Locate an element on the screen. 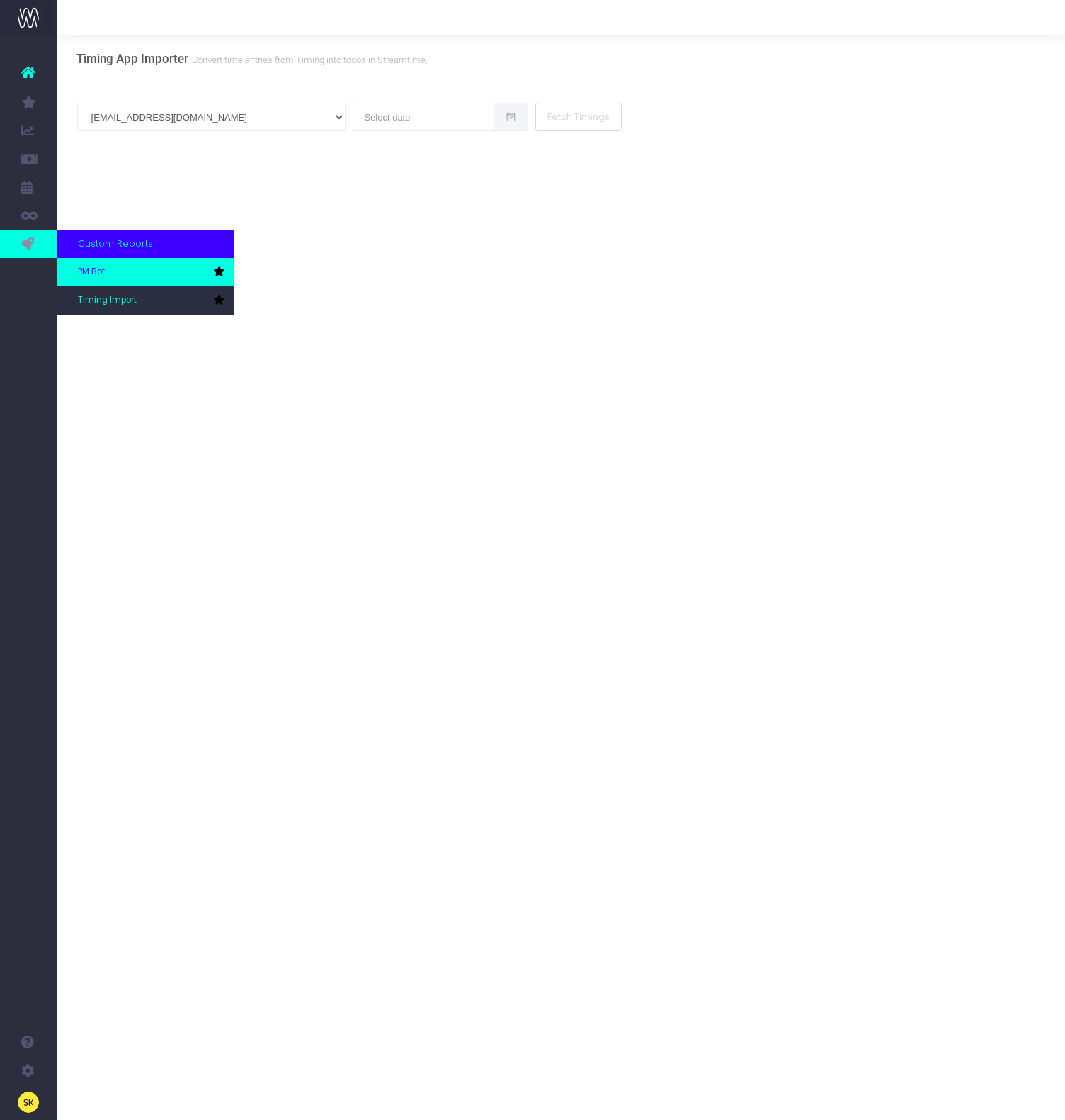 The height and width of the screenshot is (1120, 1065). span: PM Bot is located at coordinates (92, 272).